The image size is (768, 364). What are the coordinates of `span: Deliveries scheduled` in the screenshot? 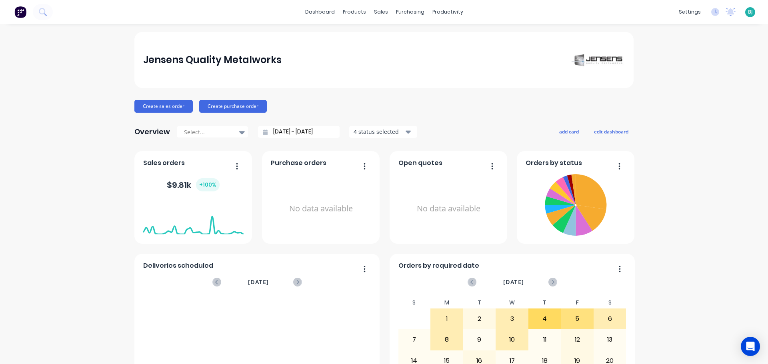 It's located at (178, 266).